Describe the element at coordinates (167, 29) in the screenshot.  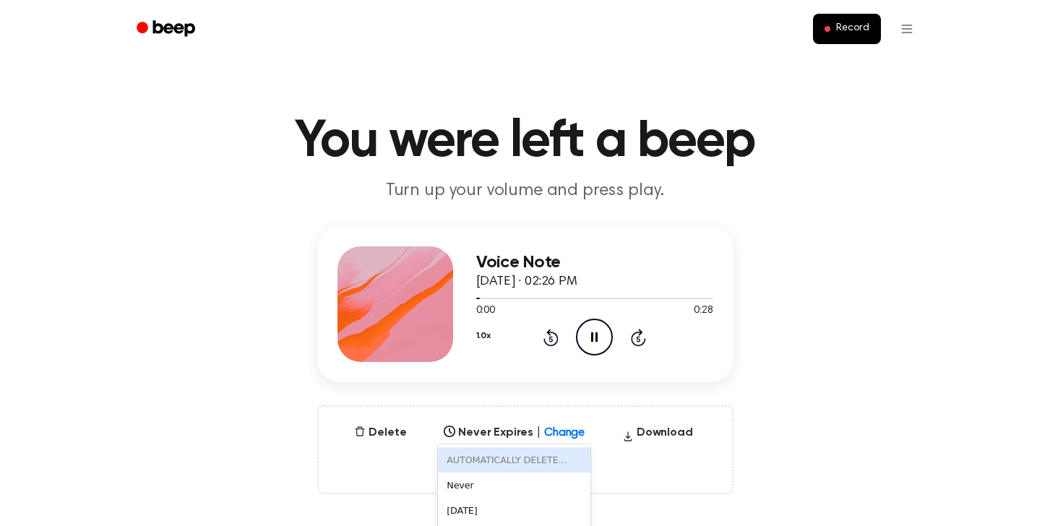
I see `a: Beep` at that location.